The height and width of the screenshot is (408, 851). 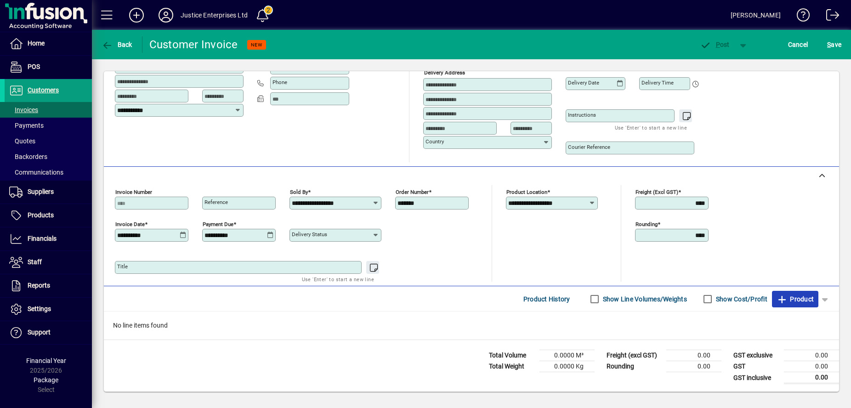 What do you see at coordinates (800, 17) in the screenshot?
I see `a: Knowledge Base` at bounding box center [800, 17].